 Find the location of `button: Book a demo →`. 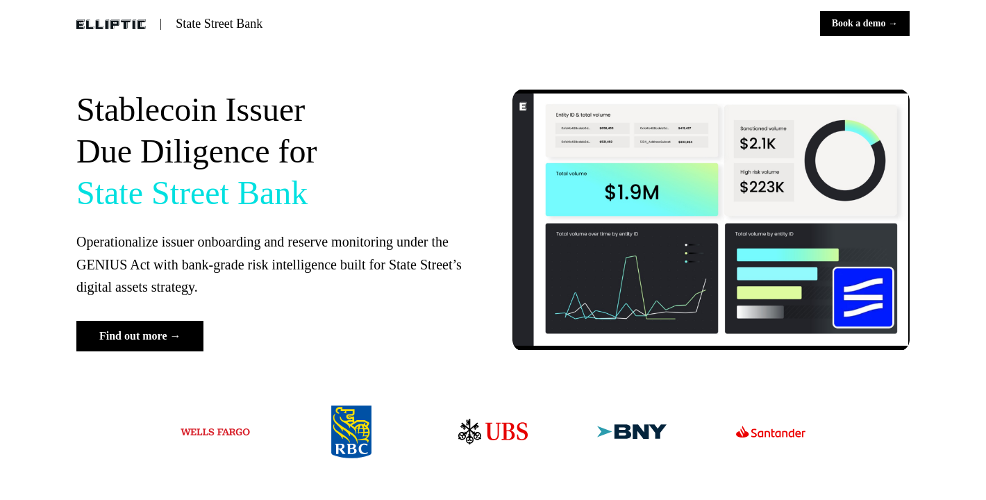

button: Book a demo → is located at coordinates (864, 24).